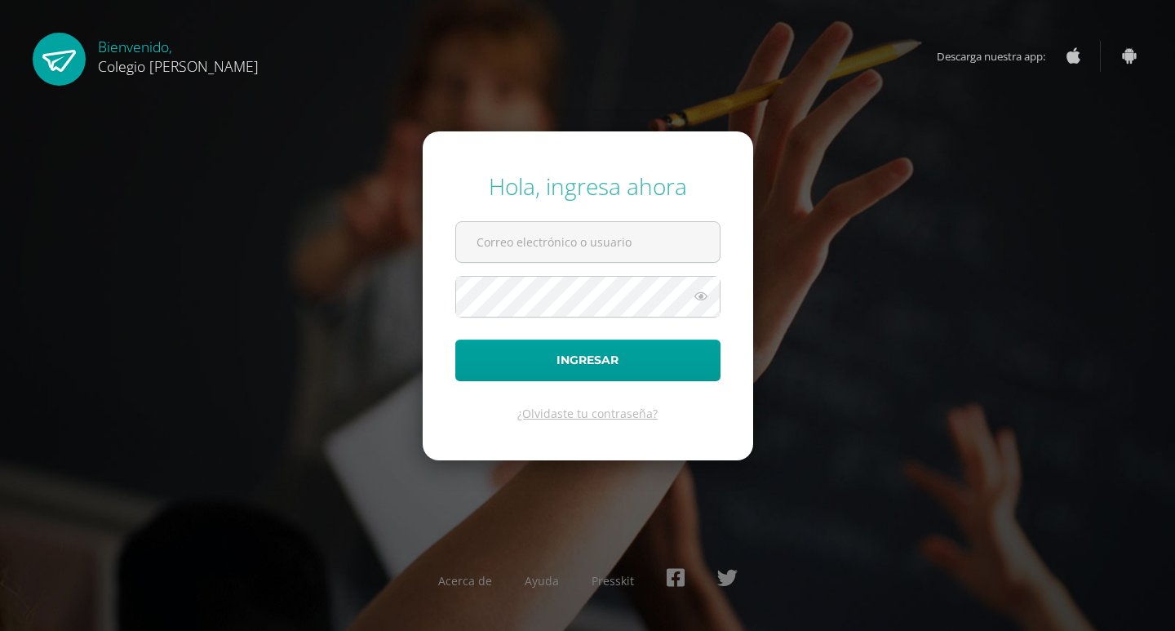  What do you see at coordinates (465, 580) in the screenshot?
I see `a: Acerca de` at bounding box center [465, 580].